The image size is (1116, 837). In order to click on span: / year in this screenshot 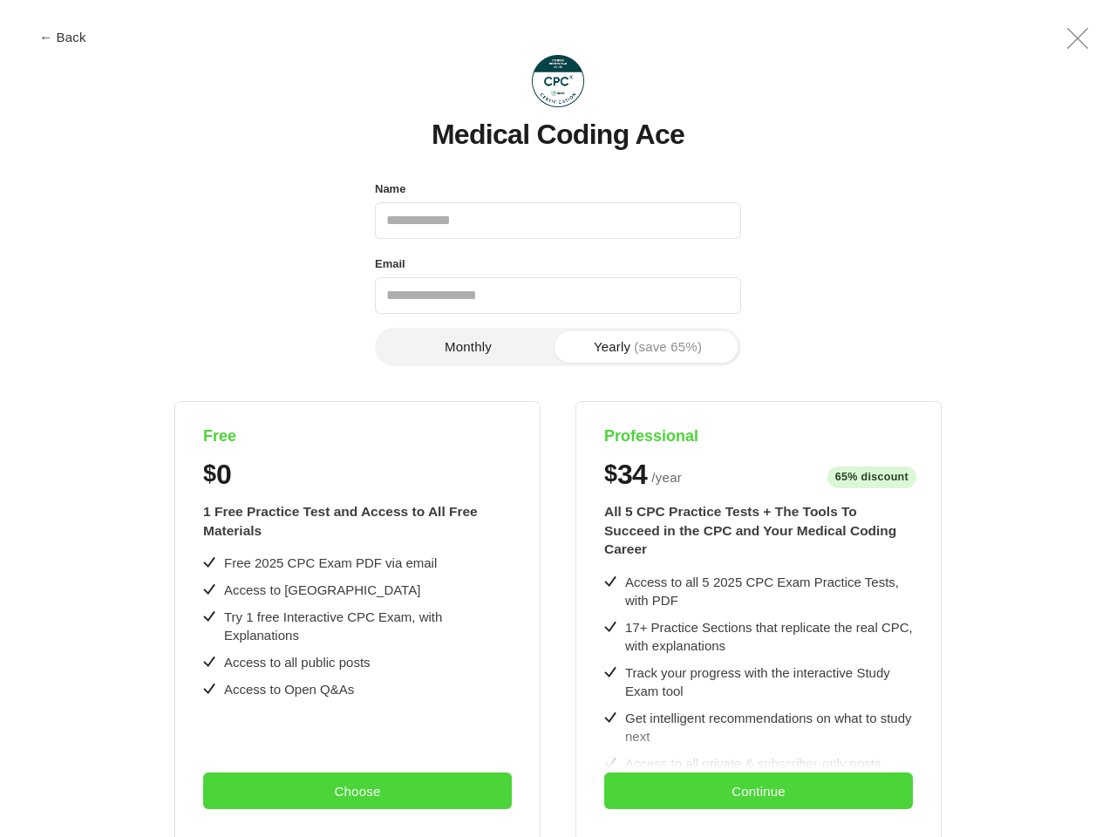, I will do `click(666, 478)`.